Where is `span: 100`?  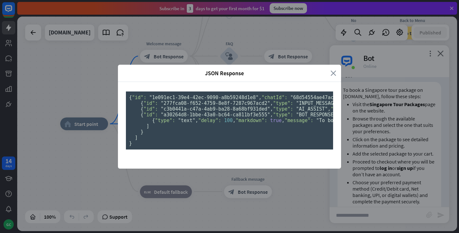
span: 100 is located at coordinates (228, 121).